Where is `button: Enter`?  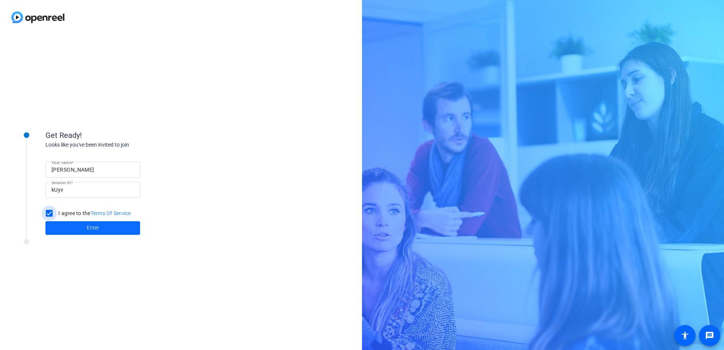
button: Enter is located at coordinates (93, 228).